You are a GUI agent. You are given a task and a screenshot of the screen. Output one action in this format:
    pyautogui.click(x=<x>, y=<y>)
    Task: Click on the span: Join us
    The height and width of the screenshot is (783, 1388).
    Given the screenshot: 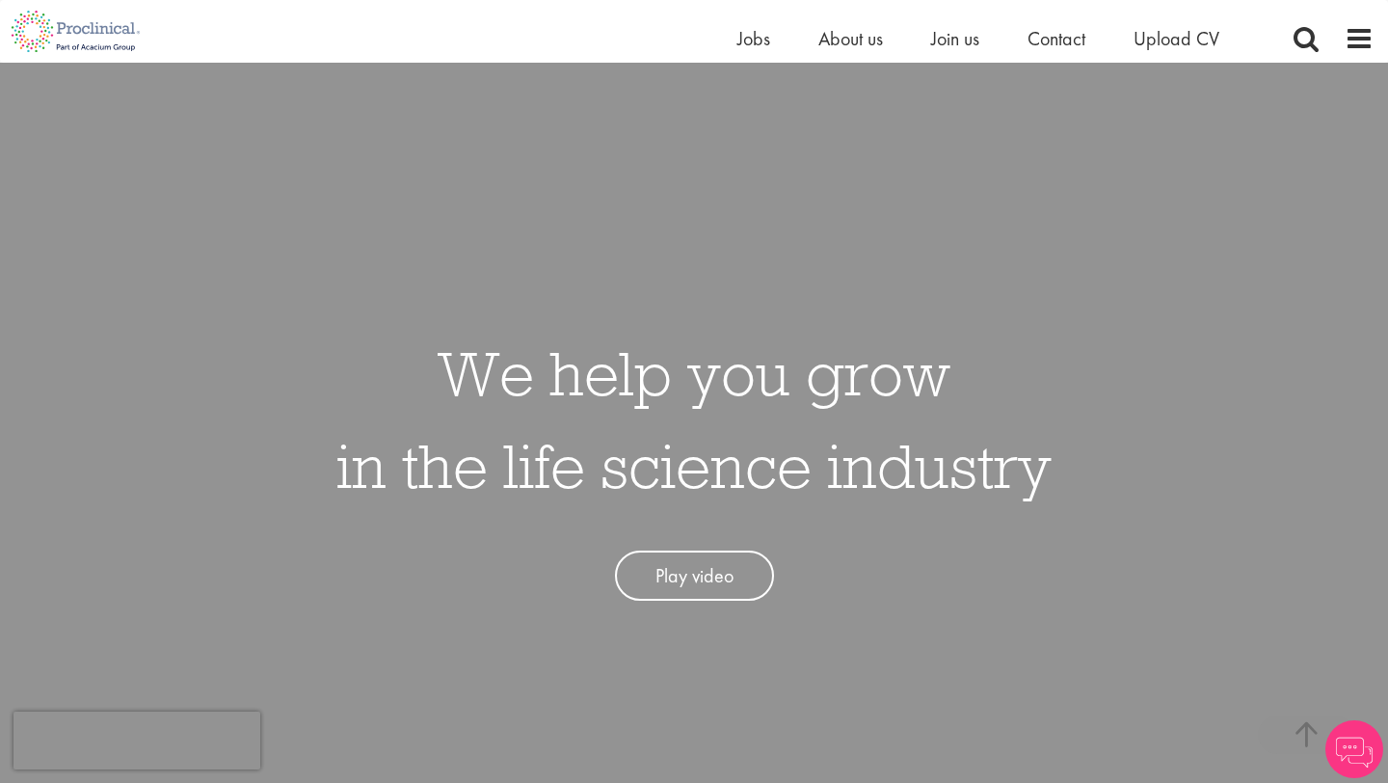 What is the action you would take?
    pyautogui.click(x=955, y=39)
    